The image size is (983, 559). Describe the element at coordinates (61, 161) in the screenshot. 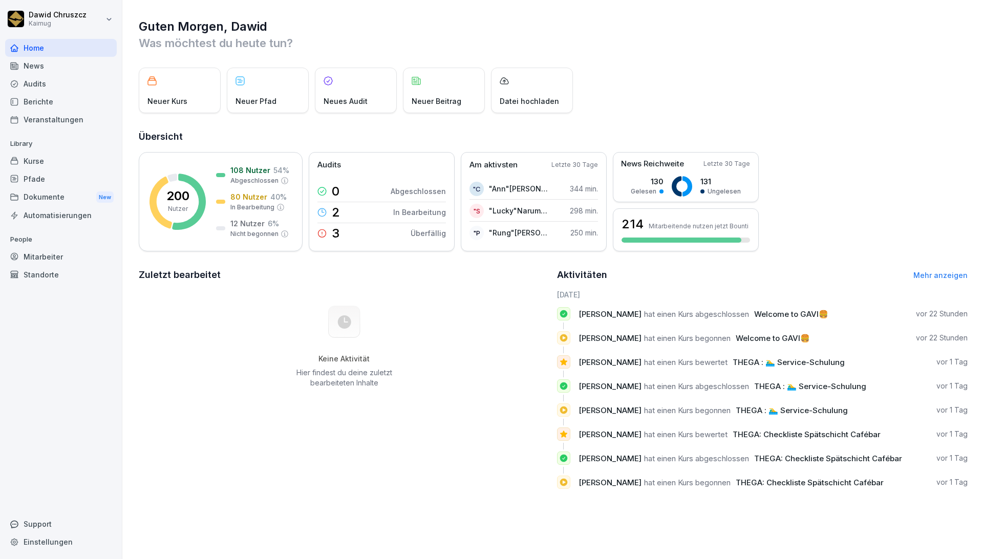

I see `a: Kurse` at that location.